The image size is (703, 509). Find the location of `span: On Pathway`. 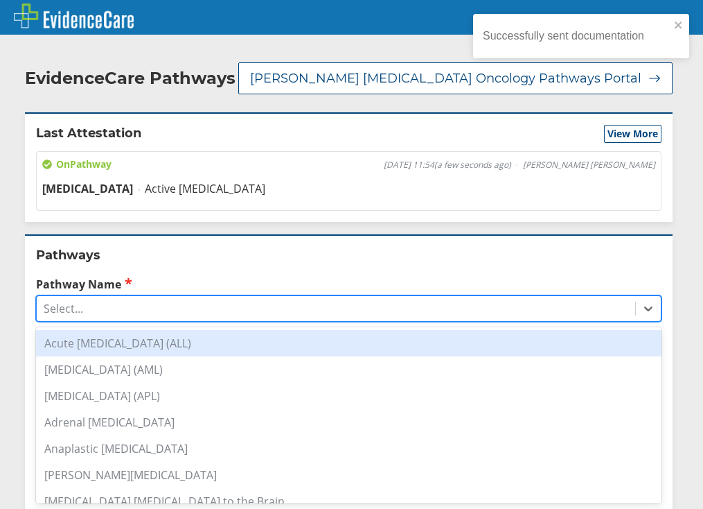

span: On Pathway is located at coordinates (77, 164).